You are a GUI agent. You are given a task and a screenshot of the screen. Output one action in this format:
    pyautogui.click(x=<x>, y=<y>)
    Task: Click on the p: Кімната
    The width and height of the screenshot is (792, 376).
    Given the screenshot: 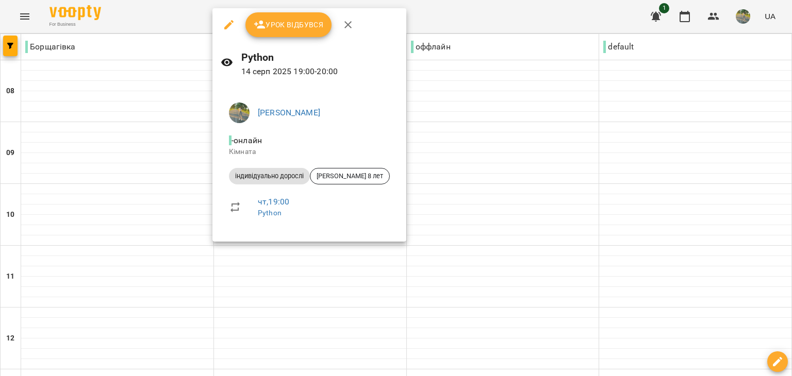 What is the action you would take?
    pyautogui.click(x=309, y=152)
    